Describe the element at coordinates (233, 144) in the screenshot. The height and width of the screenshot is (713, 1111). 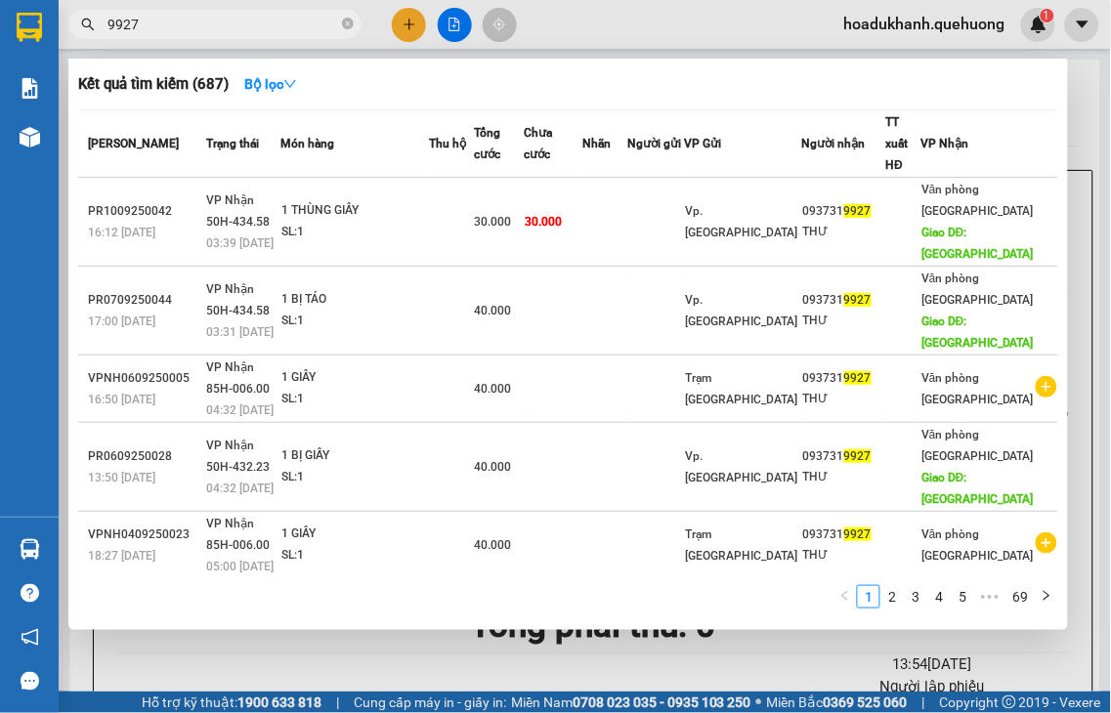
I see `span: Trạng thái` at that location.